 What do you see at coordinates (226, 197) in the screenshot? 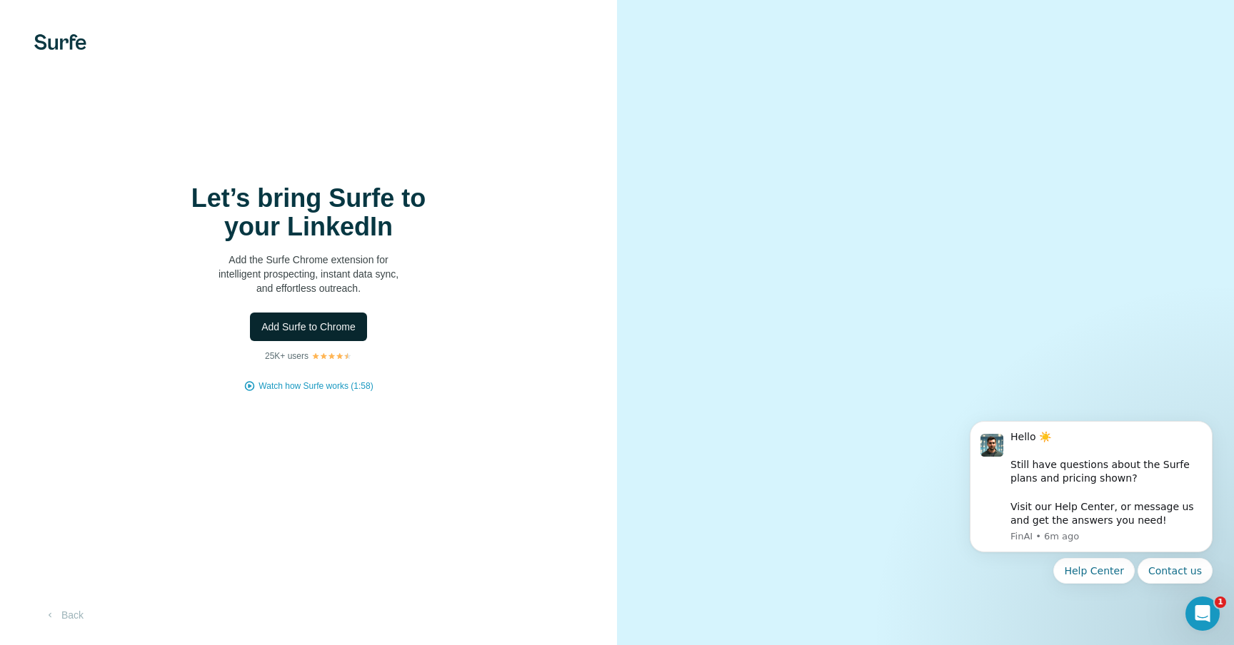
I see `button: Quick reply: Contact us` at bounding box center [226, 197].